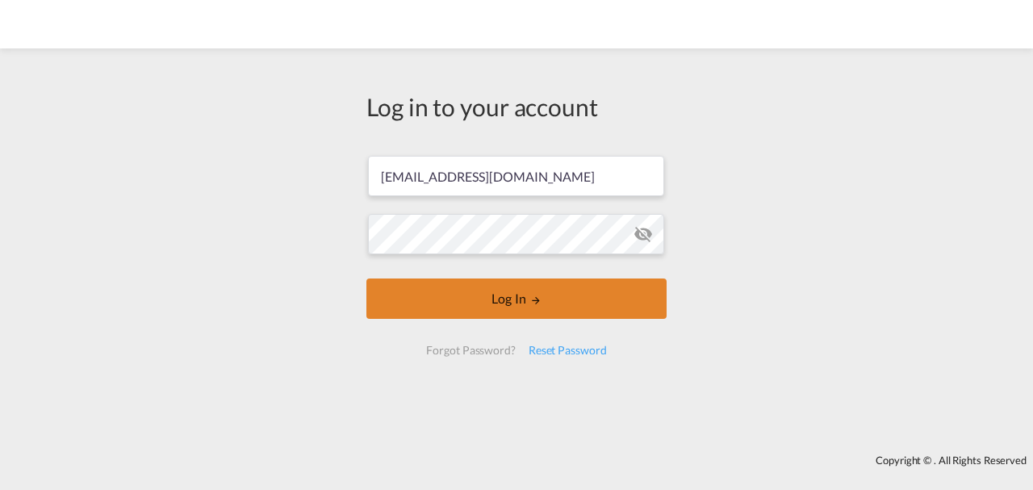 The image size is (1033, 490). What do you see at coordinates (516, 299) in the screenshot?
I see `button: LOGIN` at bounding box center [516, 299].